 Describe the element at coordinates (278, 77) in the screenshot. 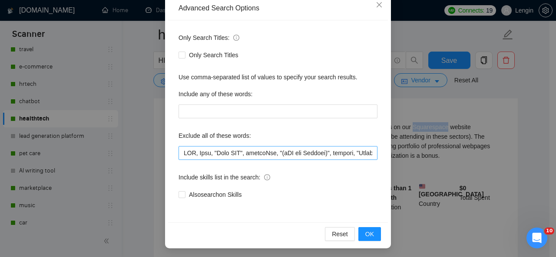

I see `div: Use comma-separated list of values to specify your search results.` at that location.